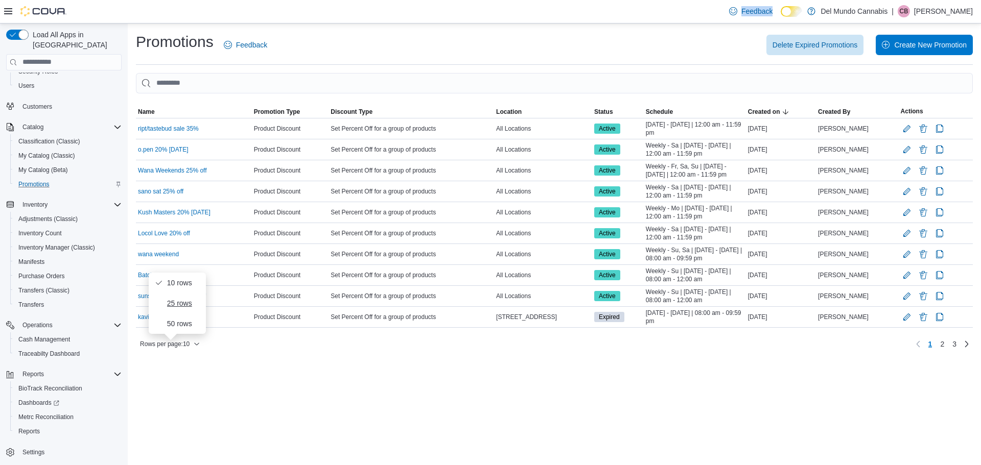 The width and height of the screenshot is (981, 465). Describe the element at coordinates (68, 291) in the screenshot. I see `span: Transfers (Classic)` at that location.